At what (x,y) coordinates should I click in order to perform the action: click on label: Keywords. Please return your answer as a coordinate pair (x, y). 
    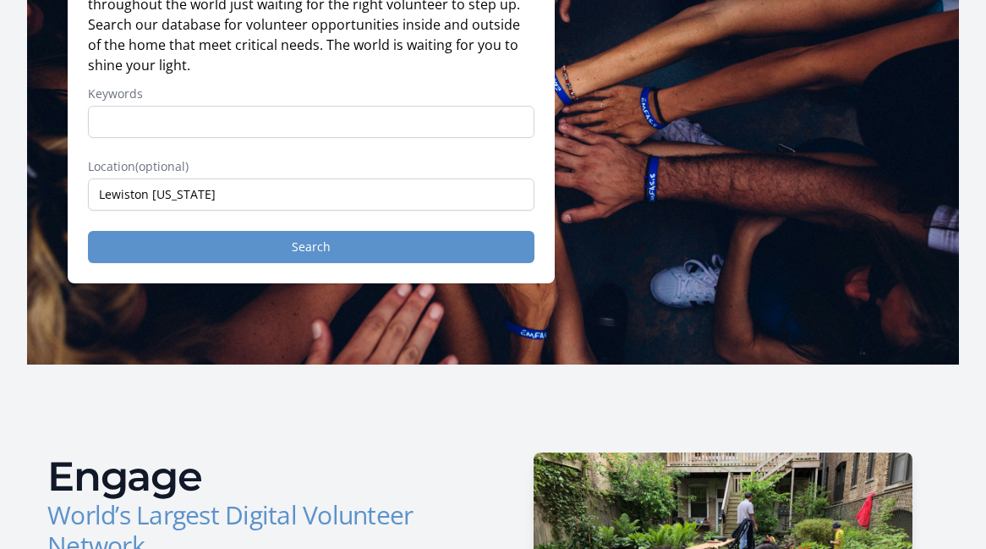
    Looking at the image, I should click on (311, 94).